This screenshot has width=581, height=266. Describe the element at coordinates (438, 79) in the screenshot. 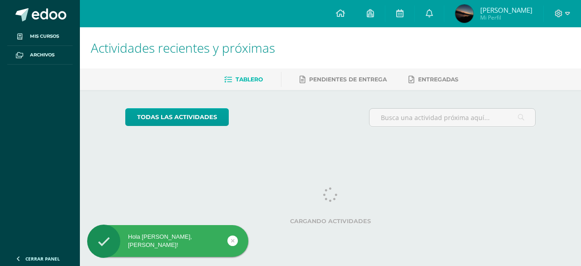

I see `span: Entregadas` at that location.